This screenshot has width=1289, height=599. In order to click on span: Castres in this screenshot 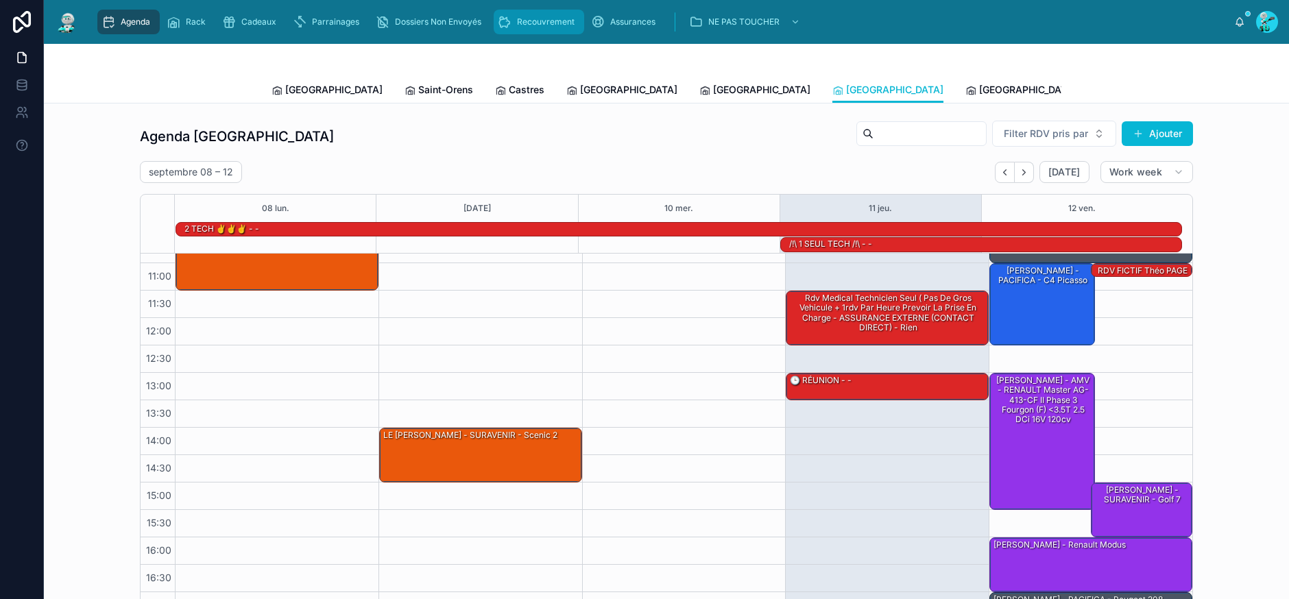, I will do `click(526, 90)`.